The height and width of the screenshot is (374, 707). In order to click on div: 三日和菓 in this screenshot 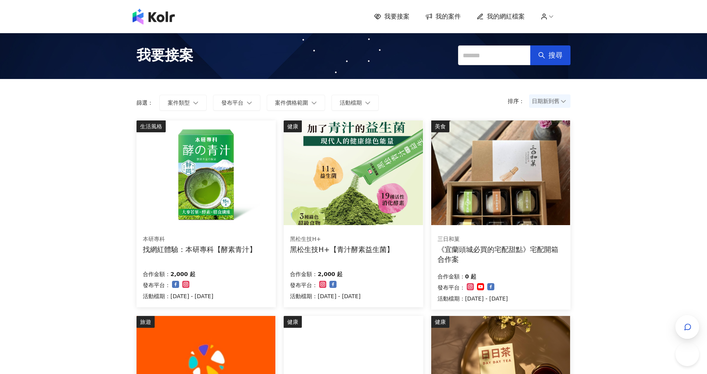, I will do `click(501, 239)`.